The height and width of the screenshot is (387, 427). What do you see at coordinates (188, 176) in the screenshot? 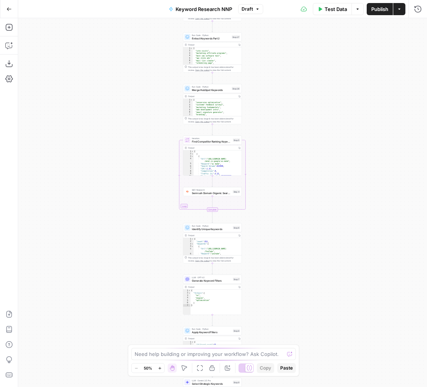
I see `div: 10` at bounding box center [188, 176].